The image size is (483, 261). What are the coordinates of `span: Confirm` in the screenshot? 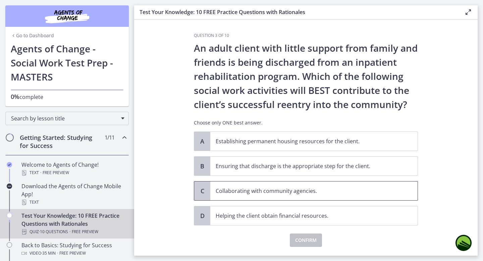 It's located at (306, 240).